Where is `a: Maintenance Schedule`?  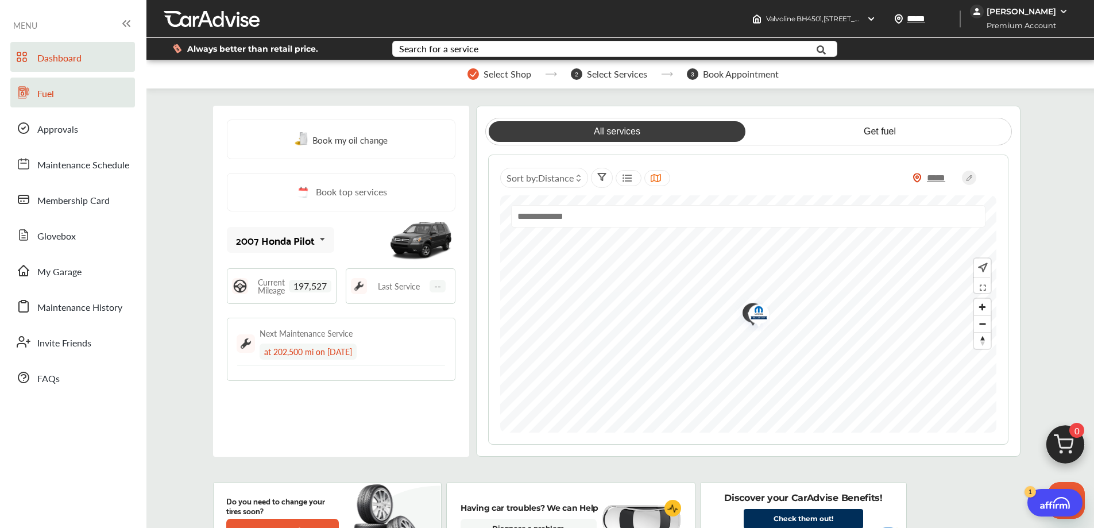 a: Maintenance Schedule is located at coordinates (72, 164).